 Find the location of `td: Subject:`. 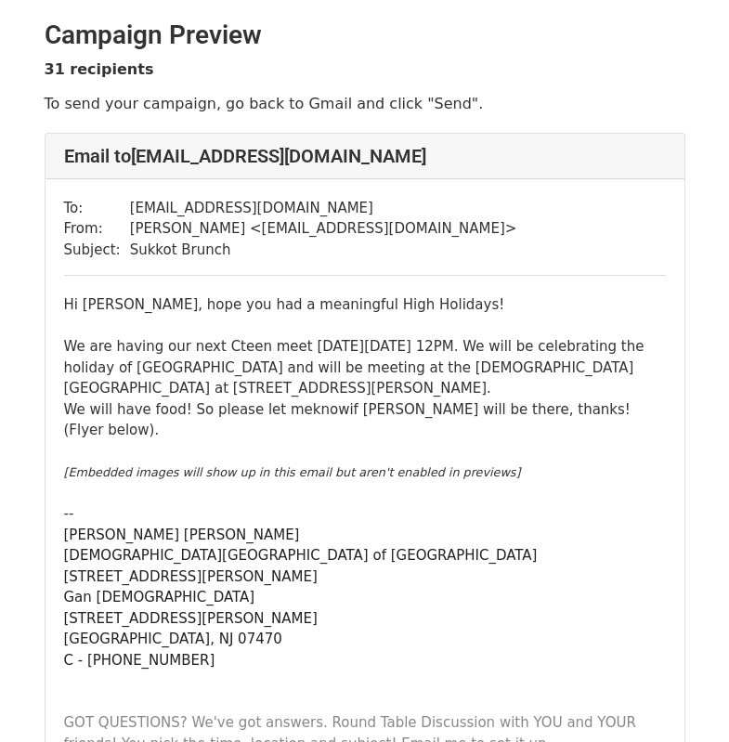

td: Subject: is located at coordinates (97, 250).